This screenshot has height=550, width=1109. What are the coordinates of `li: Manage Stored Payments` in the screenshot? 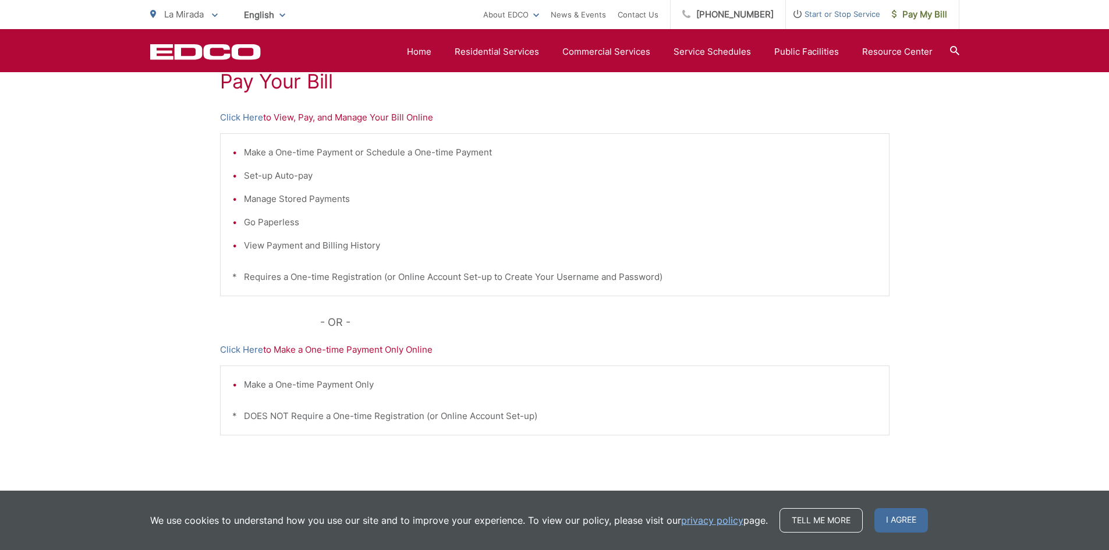 It's located at (561, 199).